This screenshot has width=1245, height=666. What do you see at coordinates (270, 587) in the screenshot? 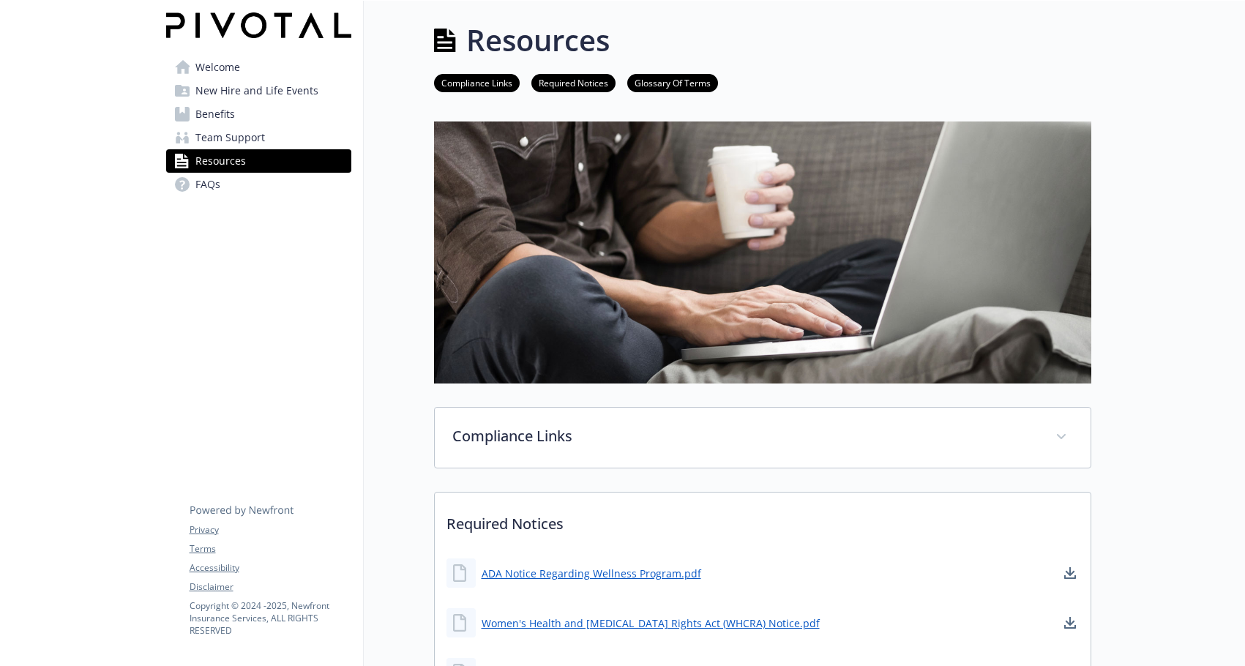
I see `a: Disclaimer` at bounding box center [270, 587].